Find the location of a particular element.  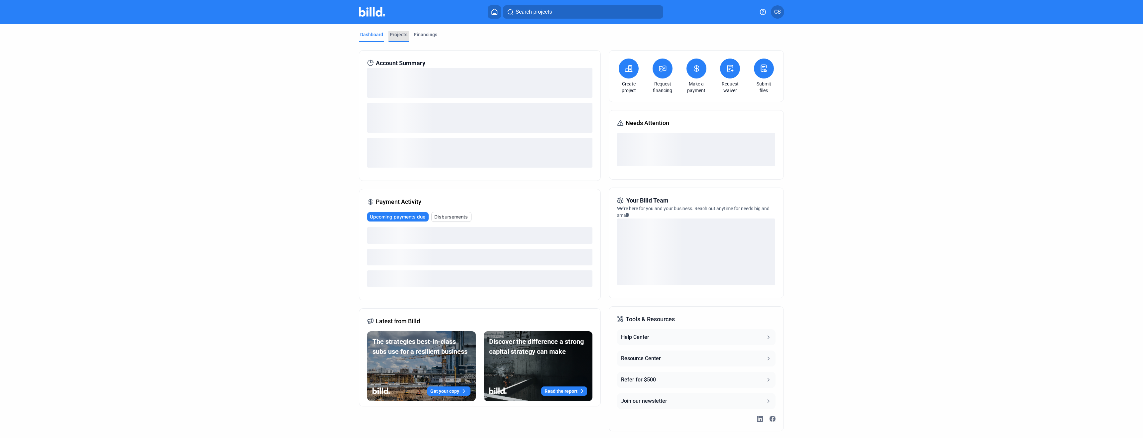

a: Request waiver is located at coordinates (730, 87).